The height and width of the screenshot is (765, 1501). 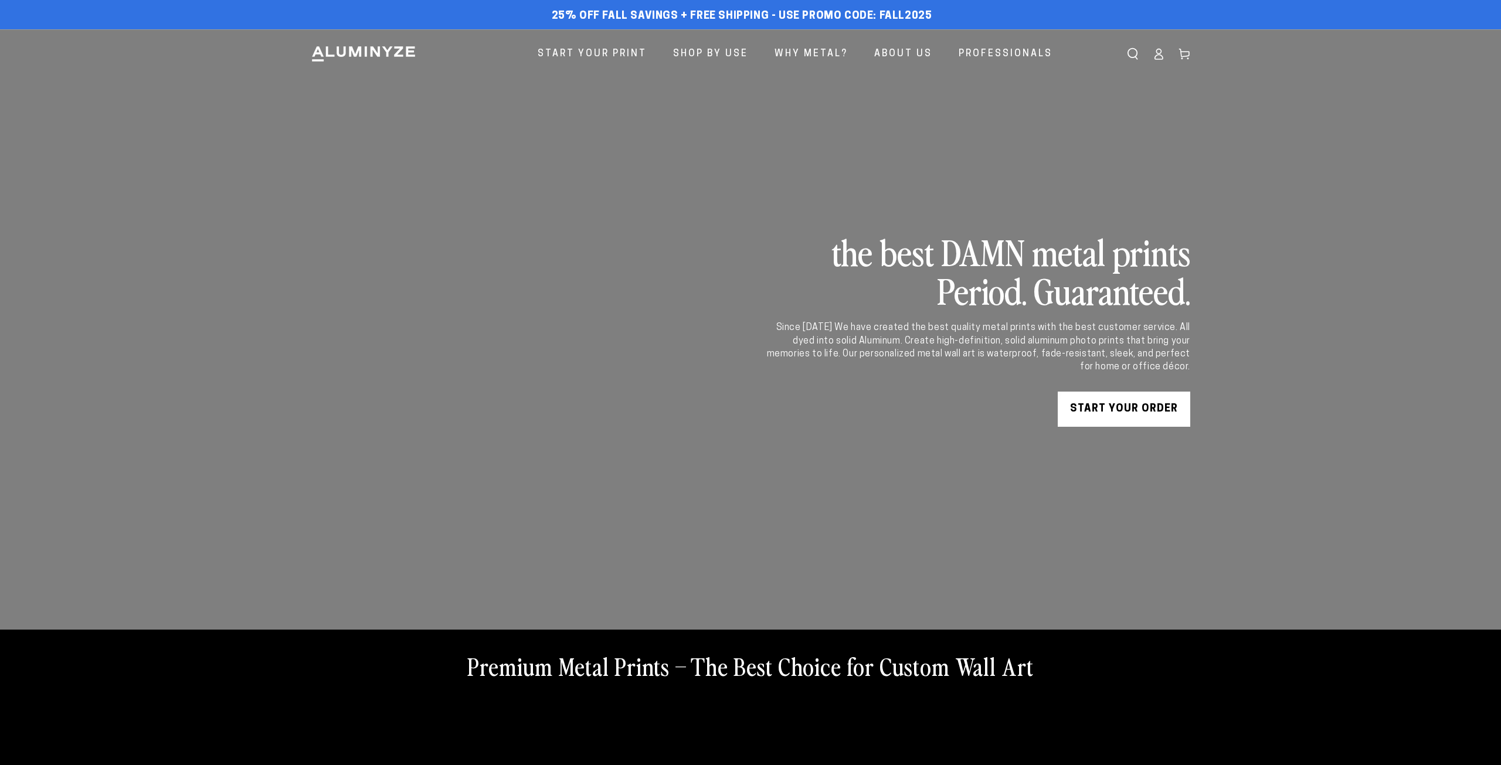 What do you see at coordinates (903, 54) in the screenshot?
I see `span: About Us` at bounding box center [903, 54].